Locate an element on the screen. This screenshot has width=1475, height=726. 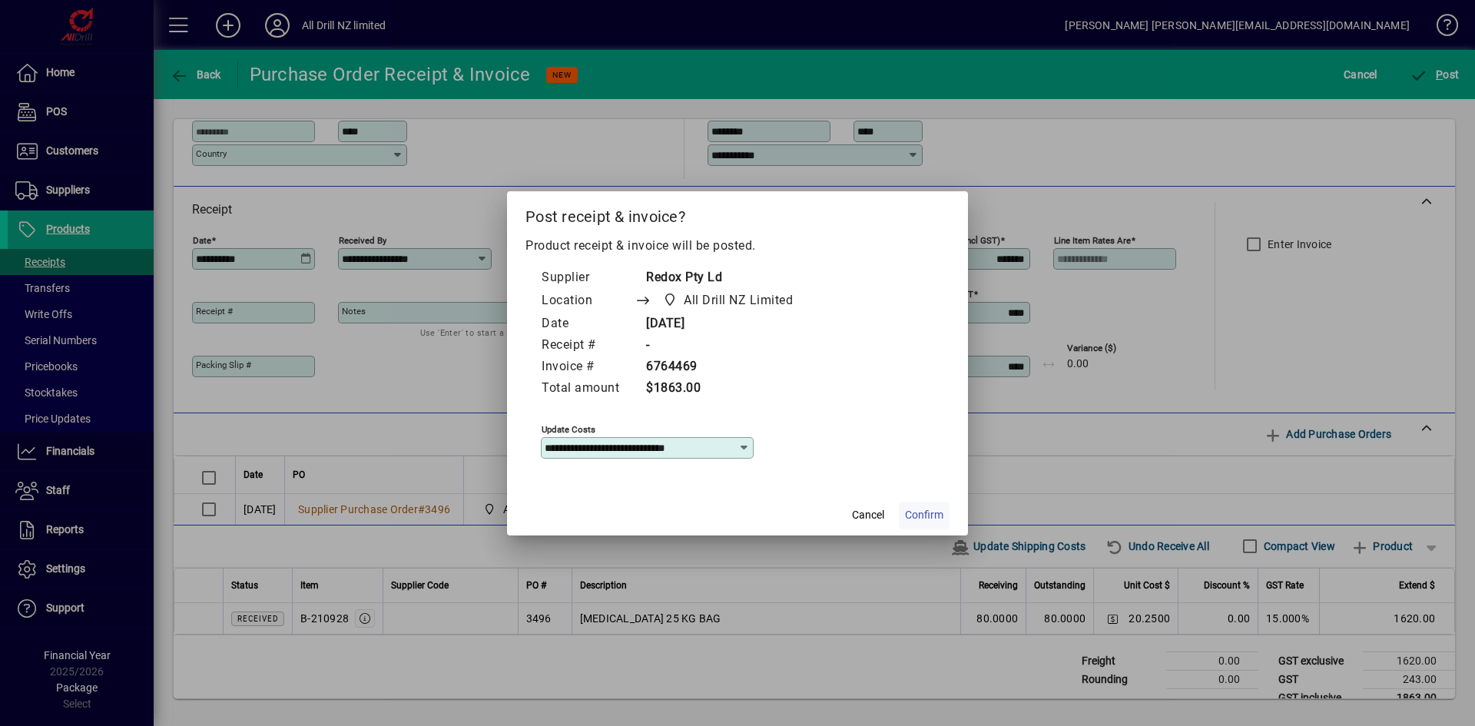
mat-label: Update costs is located at coordinates (569, 429).